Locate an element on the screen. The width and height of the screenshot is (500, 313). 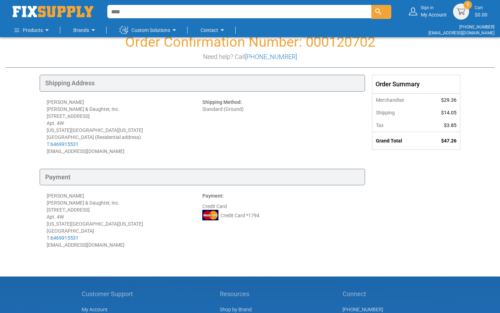
span: $14.05 is located at coordinates (449, 113).